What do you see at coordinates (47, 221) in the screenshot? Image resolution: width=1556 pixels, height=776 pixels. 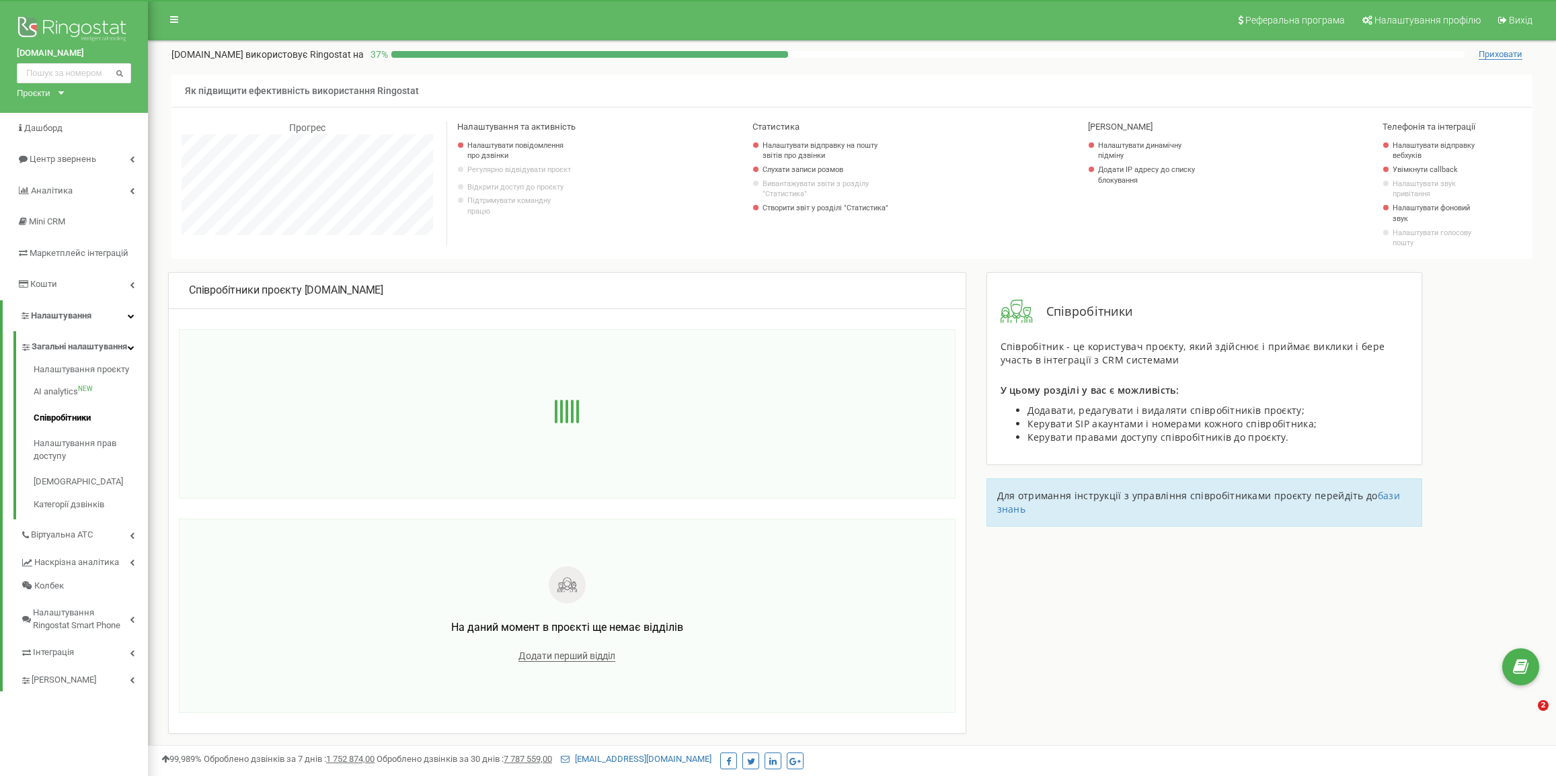 I see `span: Mini CRM` at bounding box center [47, 221].